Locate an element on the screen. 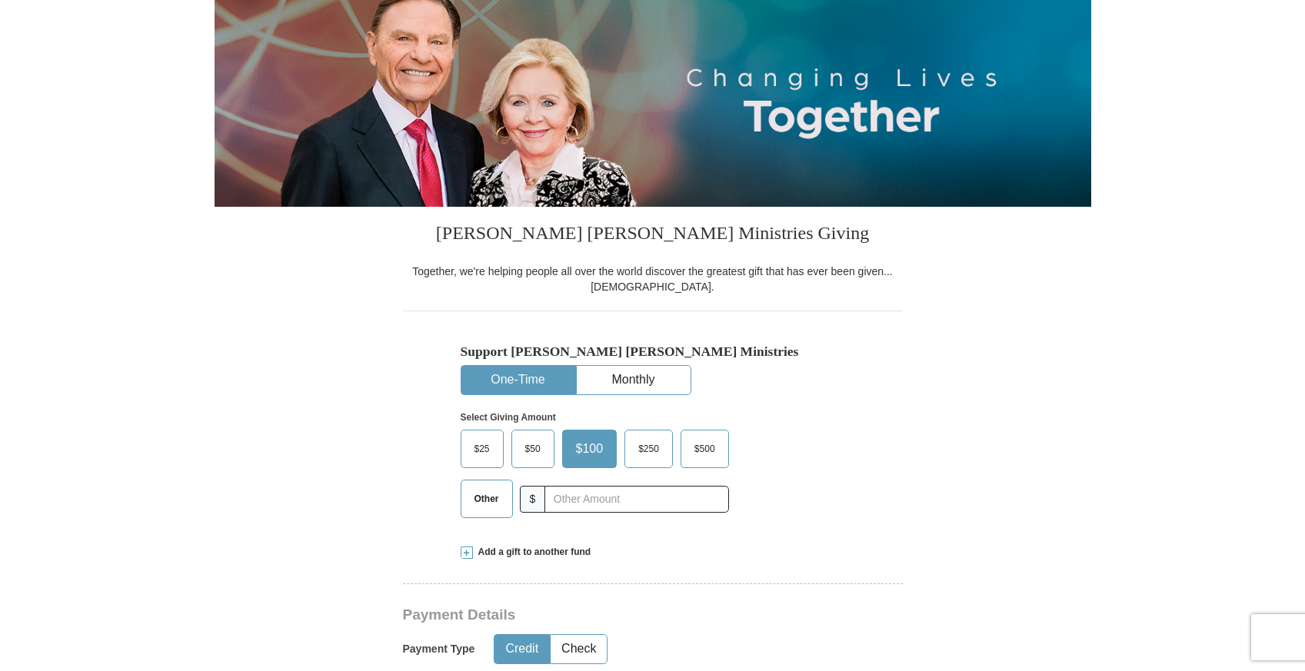 The image size is (1305, 671). button: One-Time is located at coordinates (518, 380).